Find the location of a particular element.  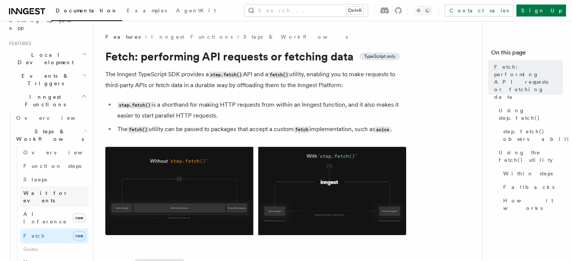

span: TypeScript only is located at coordinates (379, 56).